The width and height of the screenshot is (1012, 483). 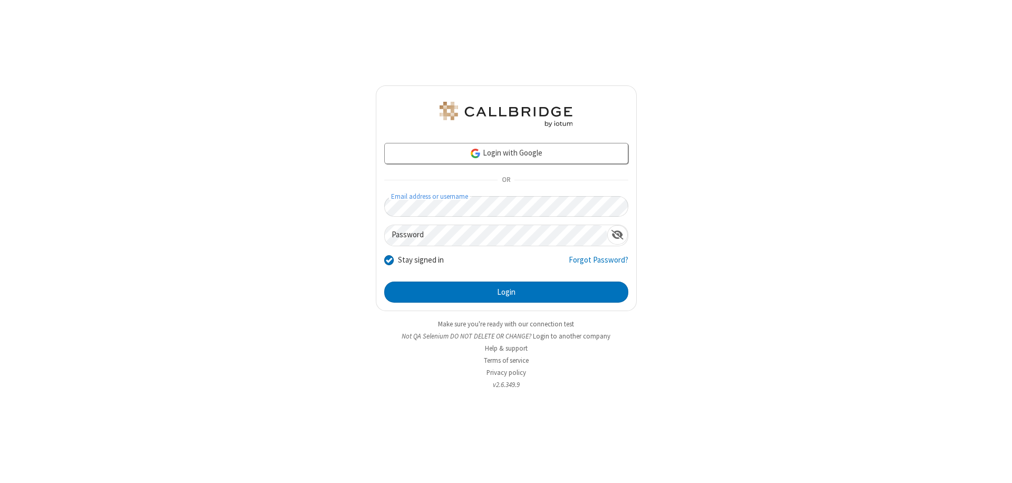 What do you see at coordinates (506, 153) in the screenshot?
I see `a: Login with Google` at bounding box center [506, 153].